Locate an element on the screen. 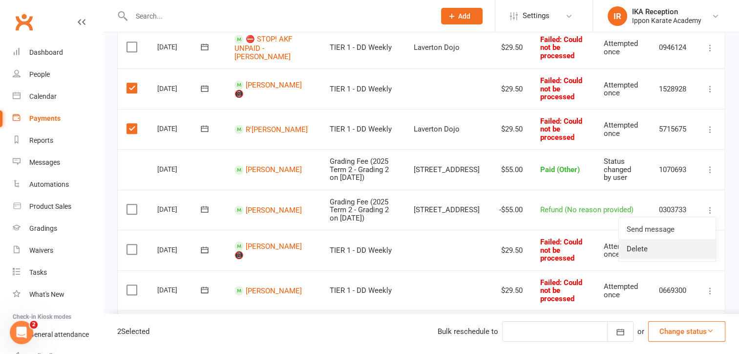 Image resolution: width=739 pixels, height=354 pixels. a: Clubworx is located at coordinates (24, 22).